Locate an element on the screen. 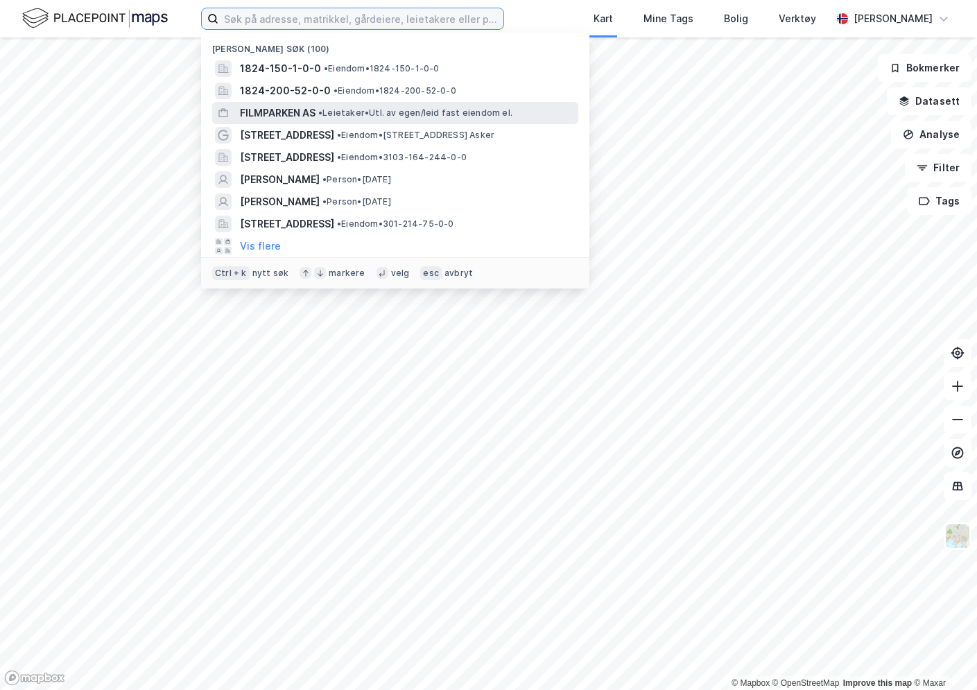 Image resolution: width=977 pixels, height=690 pixels. span: Eiendom • 301-214-75-0-0 is located at coordinates (395, 224).